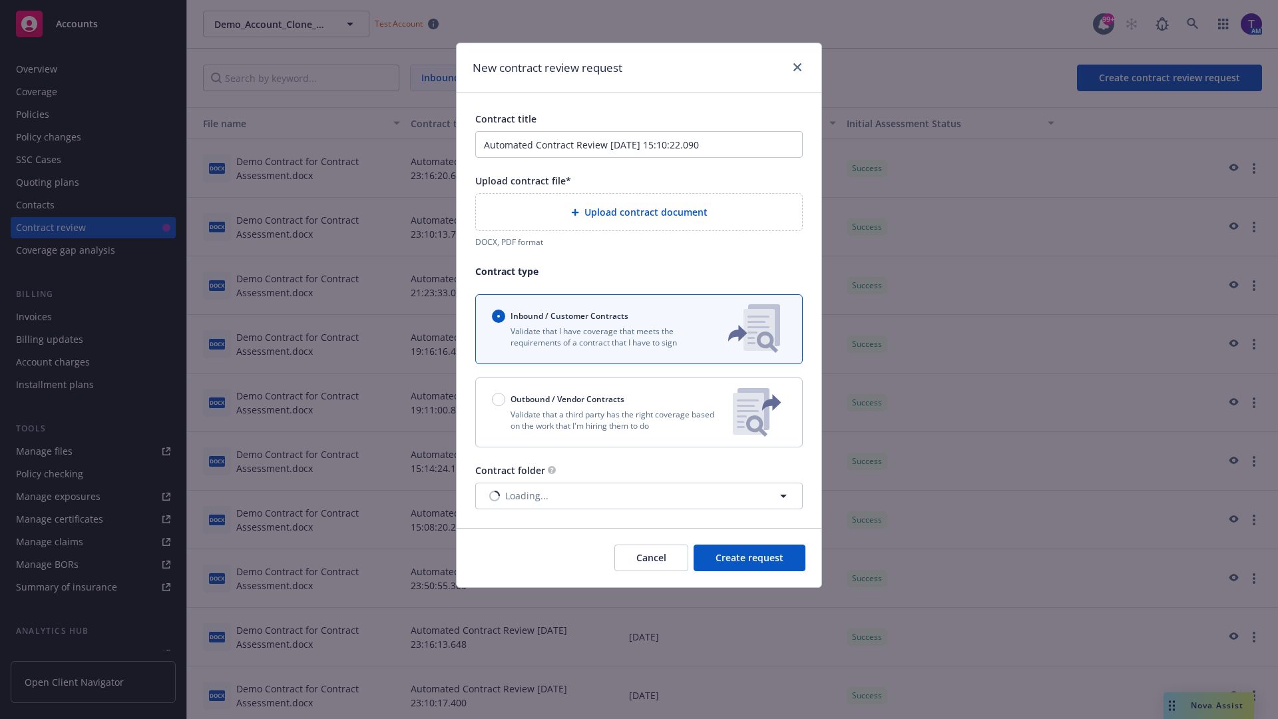  Describe the element at coordinates (639, 212) in the screenshot. I see `div: Upload contract document` at that location.